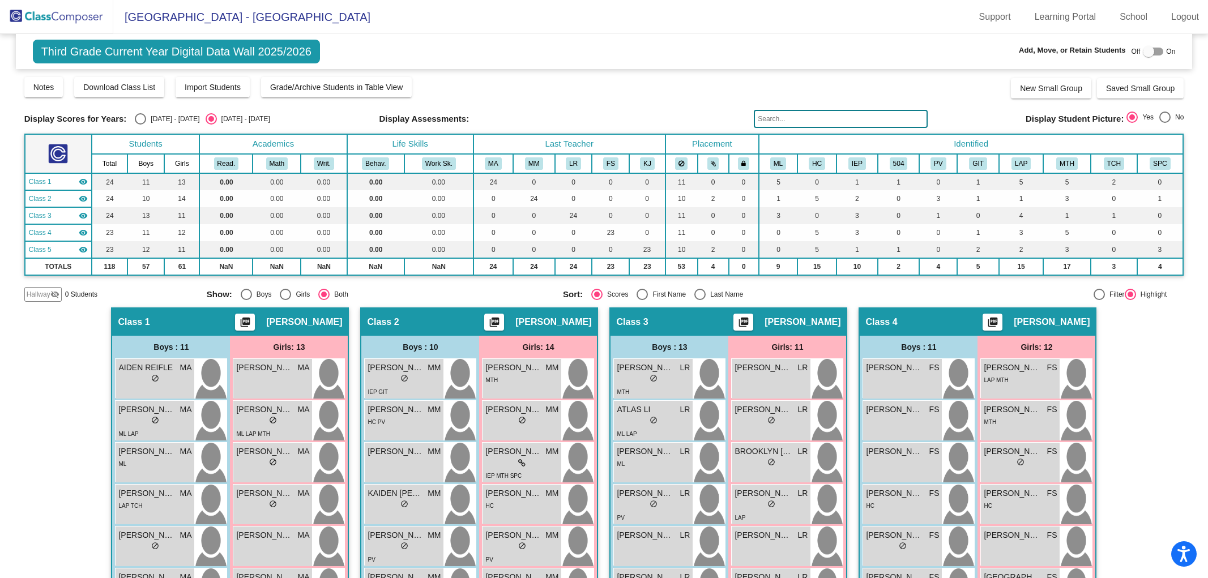 This screenshot has width=1208, height=578. I want to click on span: Third Grade Current Year Digital Data Wall 2025/2026, so click(176, 52).